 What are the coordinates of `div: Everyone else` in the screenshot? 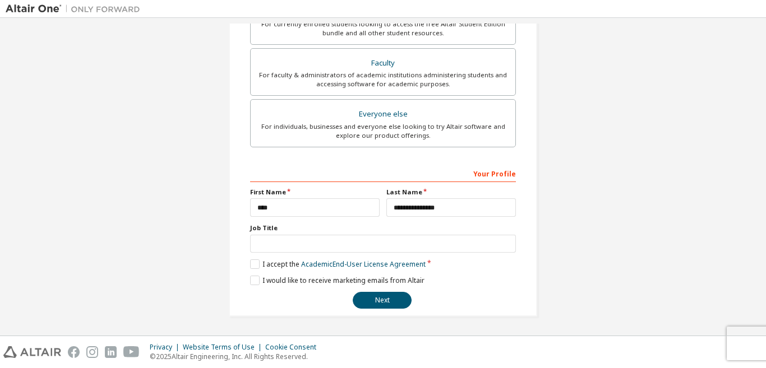 It's located at (383, 114).